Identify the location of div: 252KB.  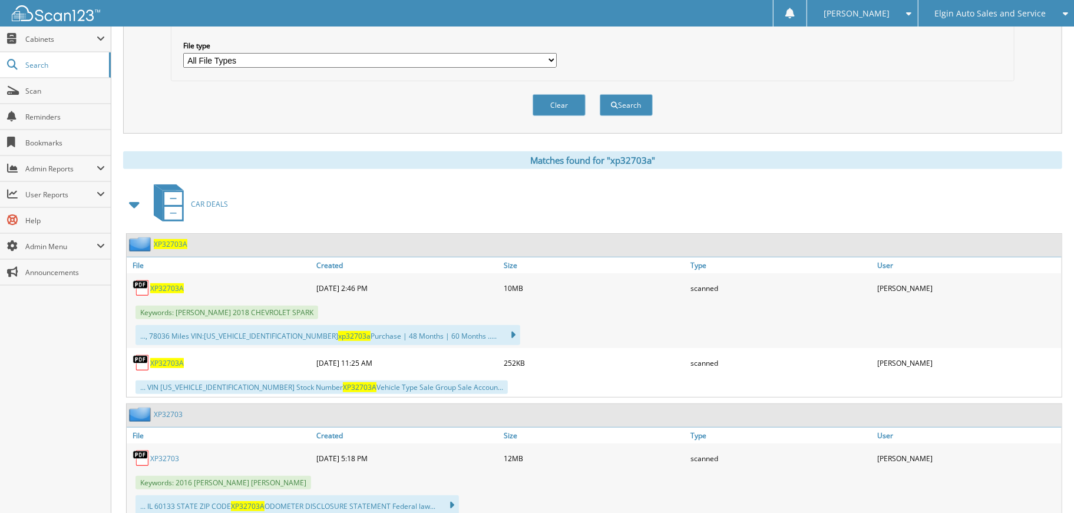
(594, 363).